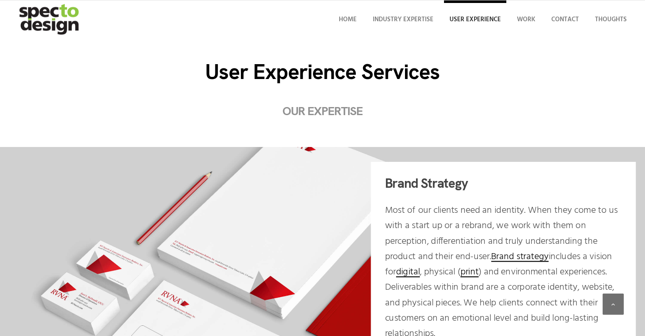 The image size is (645, 336). Describe the element at coordinates (403, 20) in the screenshot. I see `span: Industry Expertise` at that location.